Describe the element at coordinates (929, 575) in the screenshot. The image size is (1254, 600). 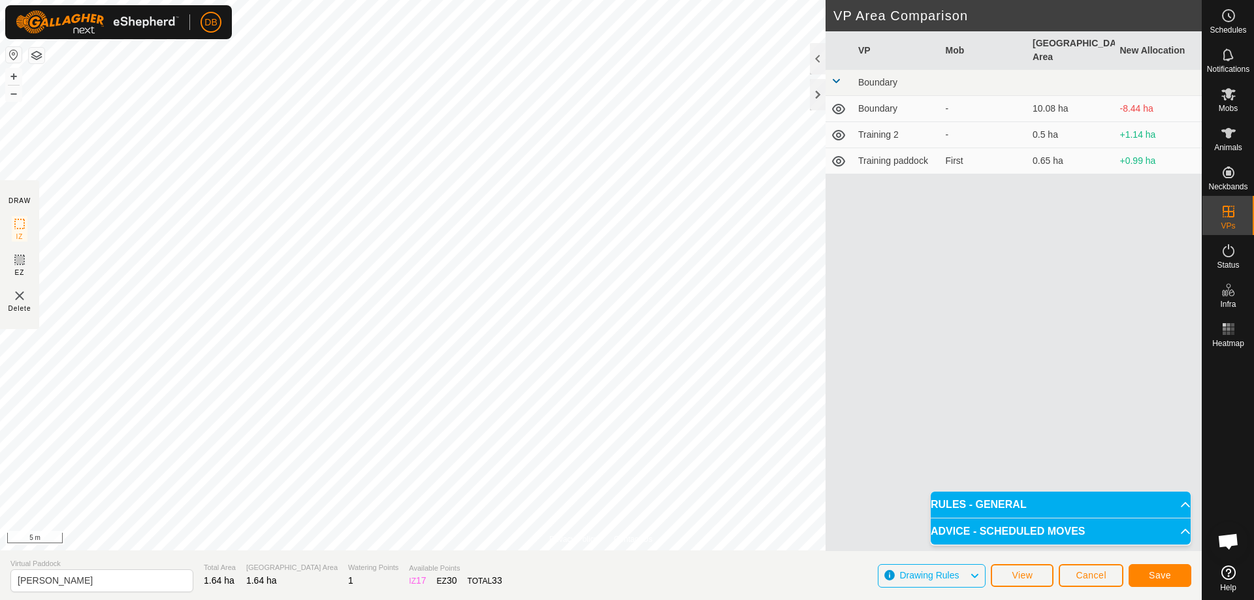
I see `span: Drawing Rules` at that location.